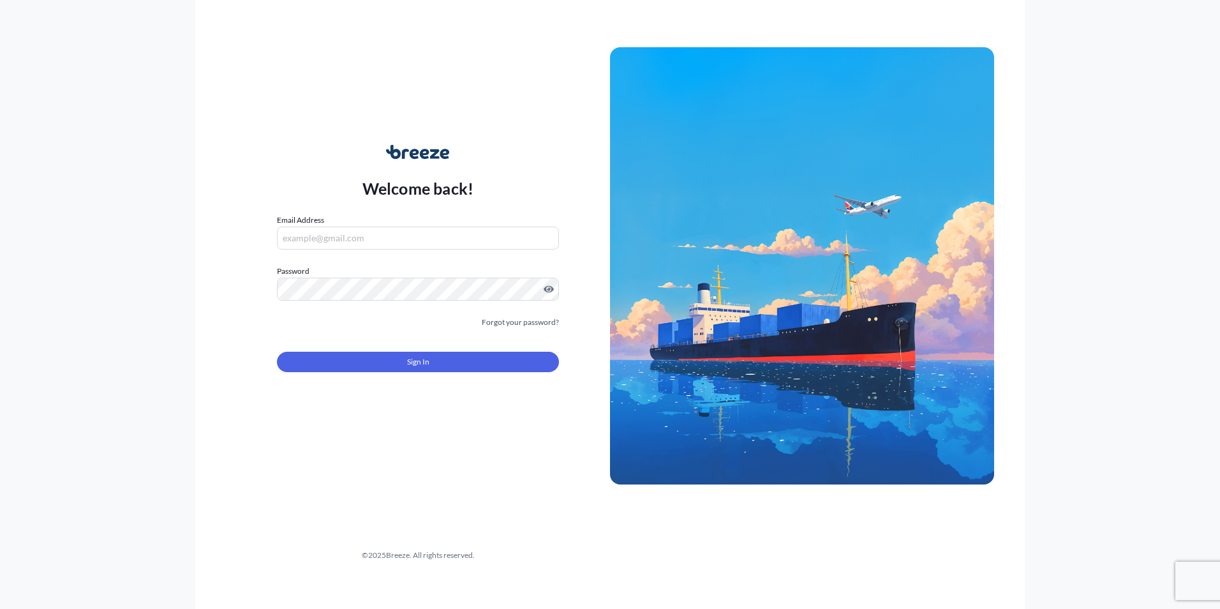  What do you see at coordinates (418, 238) in the screenshot?
I see `input: example@gmail.com` at bounding box center [418, 238].